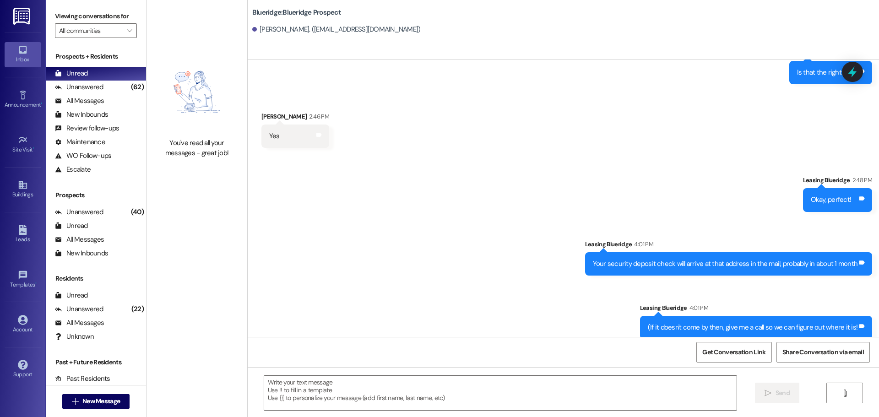 This screenshot has height=417, width=879. What do you see at coordinates (197, 148) in the screenshot?
I see `div: You've read all your messages - great job!` at bounding box center [197, 148].